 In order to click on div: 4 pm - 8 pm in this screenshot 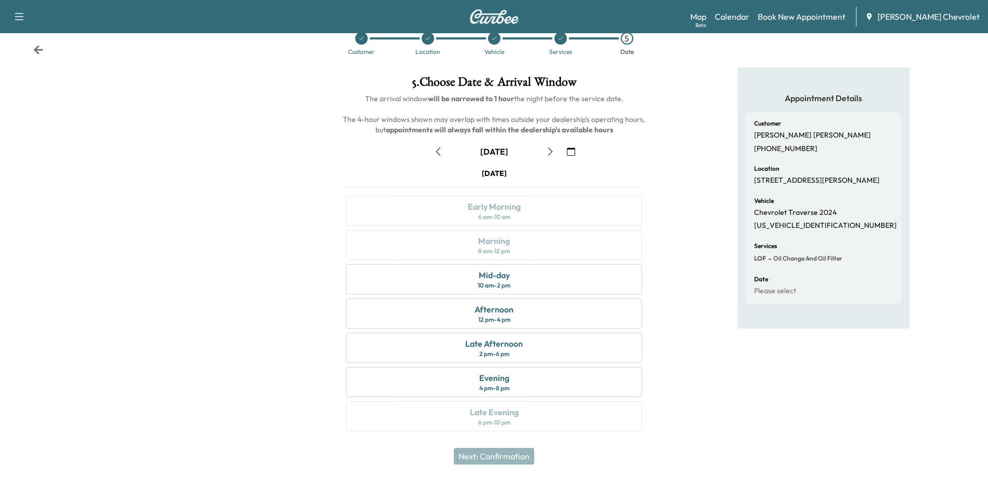, I will do `click(494, 388)`.